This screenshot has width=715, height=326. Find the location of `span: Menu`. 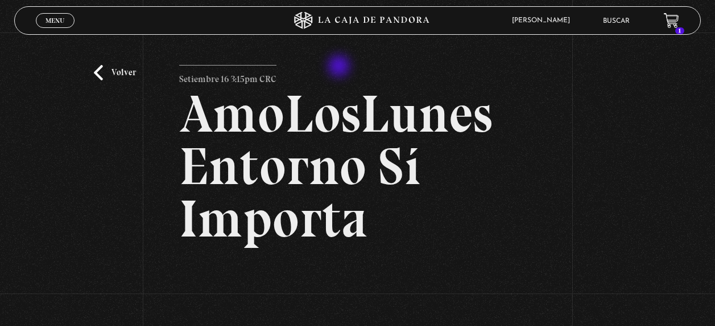

span: Menu is located at coordinates (55, 20).